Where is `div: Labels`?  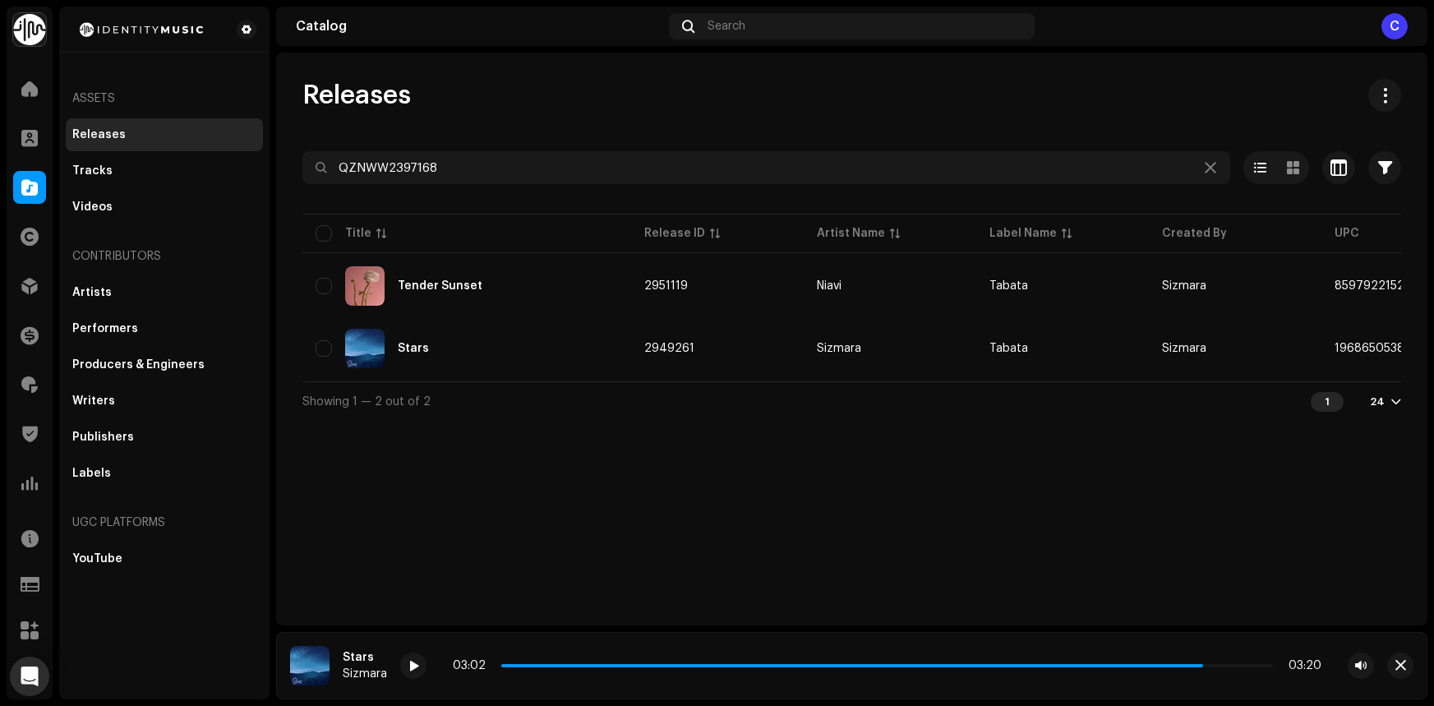 div: Labels is located at coordinates (91, 473).